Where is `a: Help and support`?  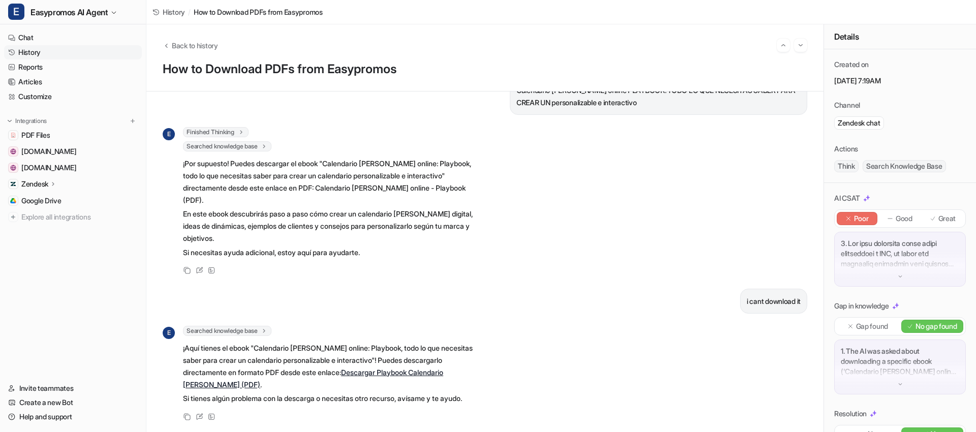 a: Help and support is located at coordinates (73, 417).